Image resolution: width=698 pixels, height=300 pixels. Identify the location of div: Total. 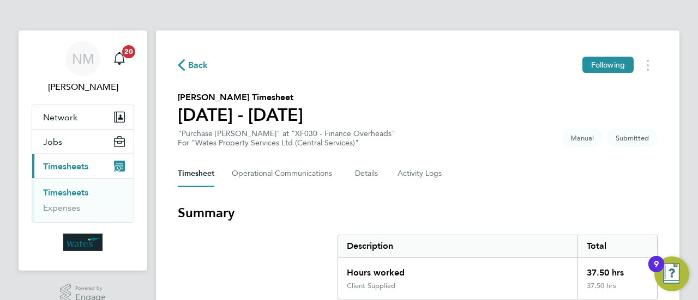
(617, 246).